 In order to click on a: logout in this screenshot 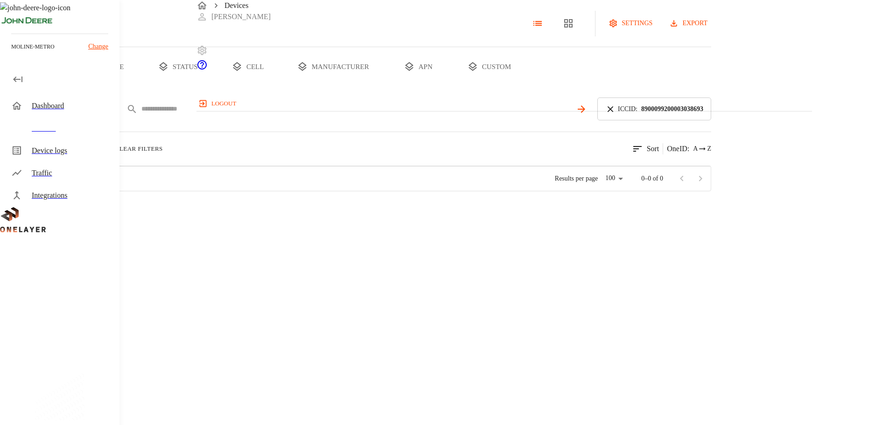, I will do `click(504, 104)`.